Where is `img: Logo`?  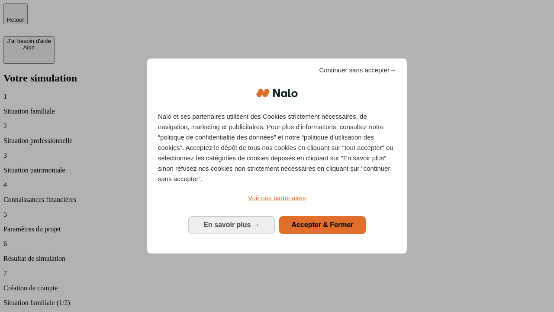 img: Logo is located at coordinates (277, 93).